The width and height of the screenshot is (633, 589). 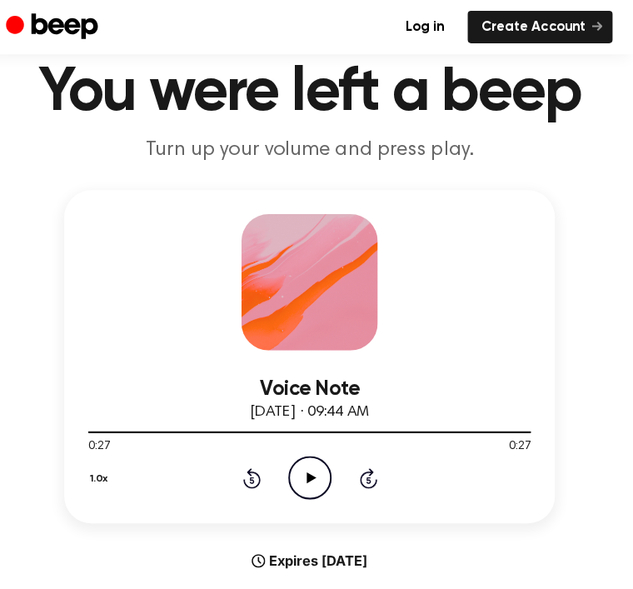 What do you see at coordinates (112, 469) in the screenshot?
I see `button: 1.0x` at bounding box center [112, 469].